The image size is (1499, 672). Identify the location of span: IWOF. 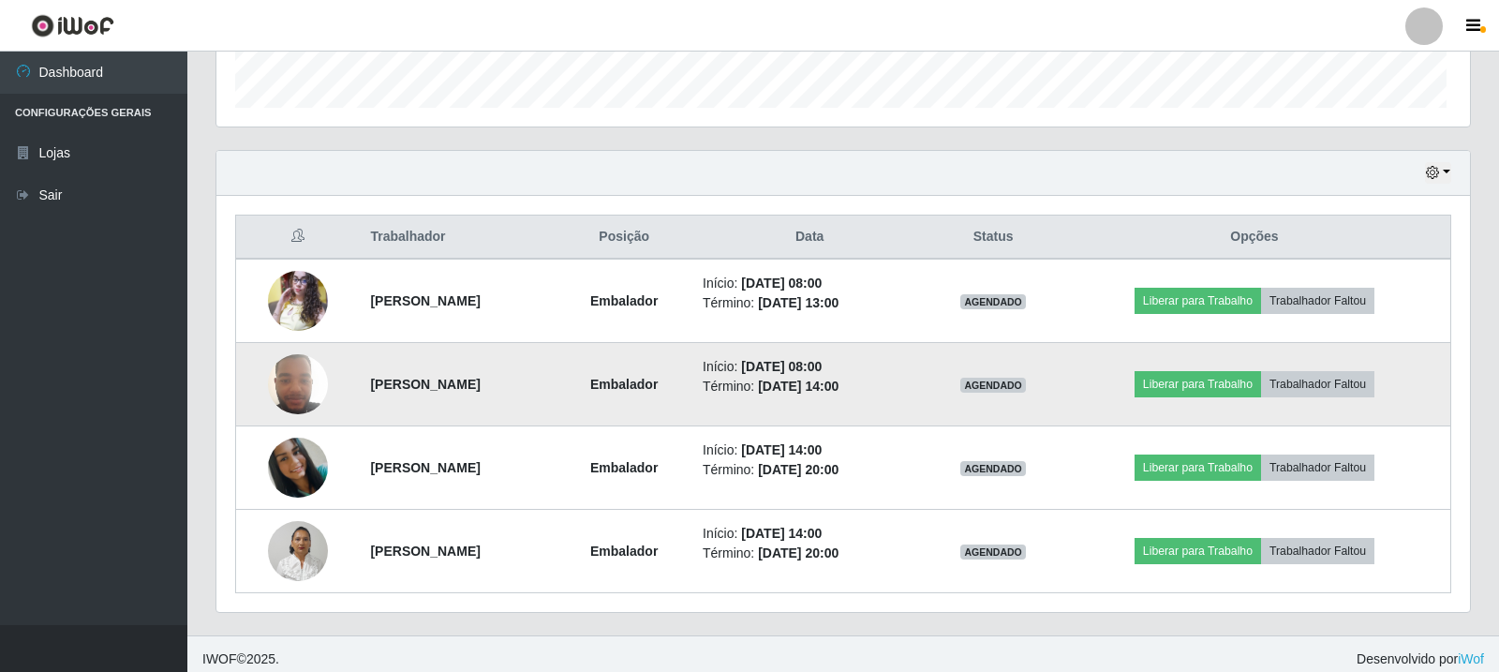
(219, 658).